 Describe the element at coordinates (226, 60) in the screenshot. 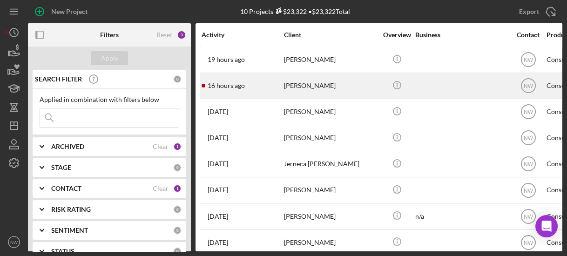

I see `time: 2025-10-06 20:40` at that location.